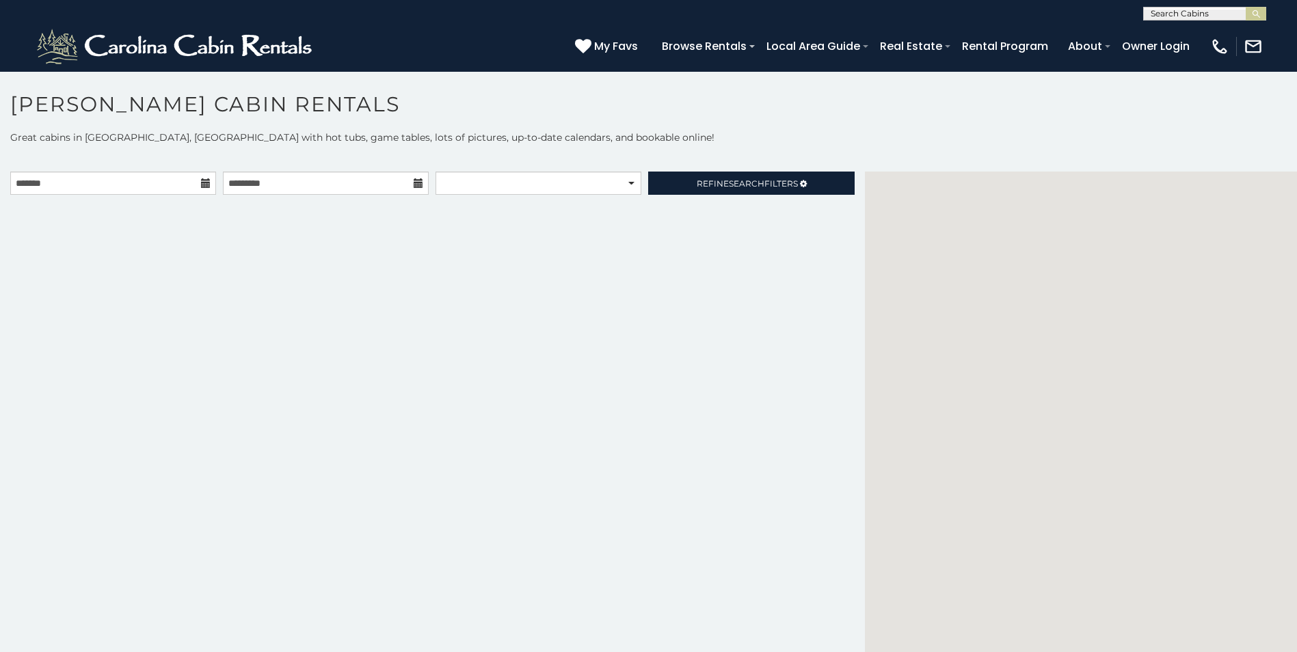  I want to click on a: Rental Program, so click(1005, 46).